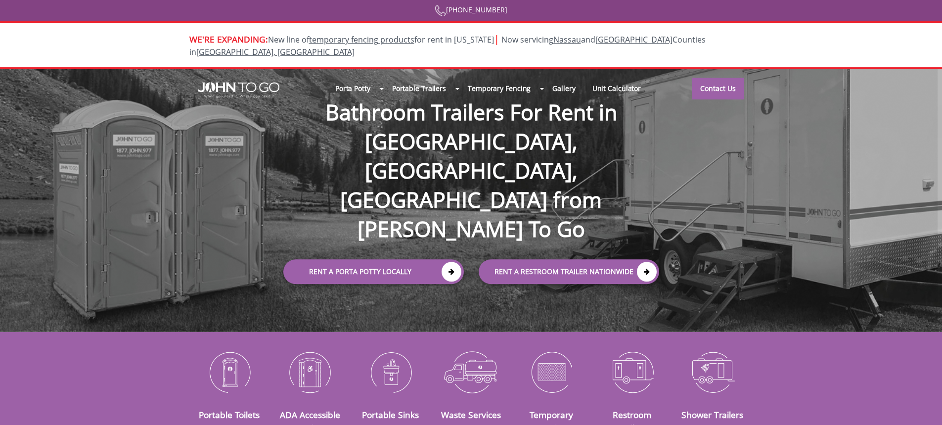  Describe the element at coordinates (229, 415) in the screenshot. I see `a: Portable Toilets` at that location.